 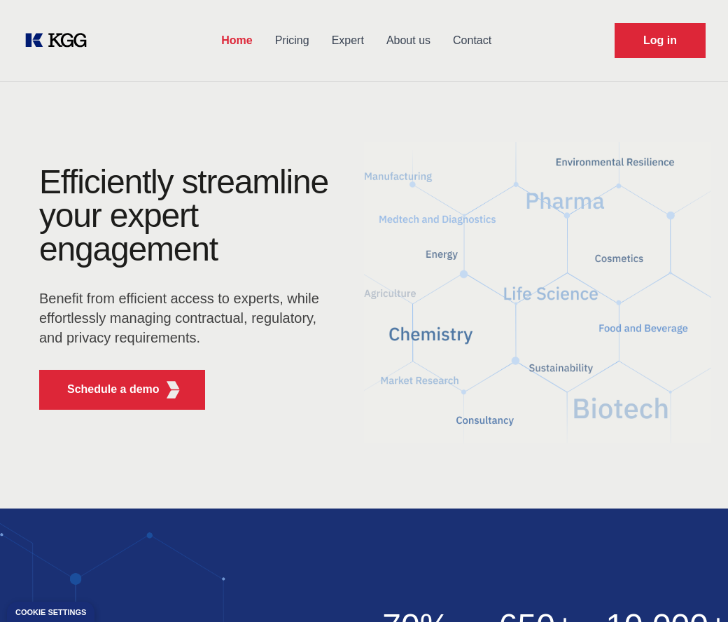 What do you see at coordinates (113, 389) in the screenshot?
I see `p: Schedule a demo` at bounding box center [113, 389].